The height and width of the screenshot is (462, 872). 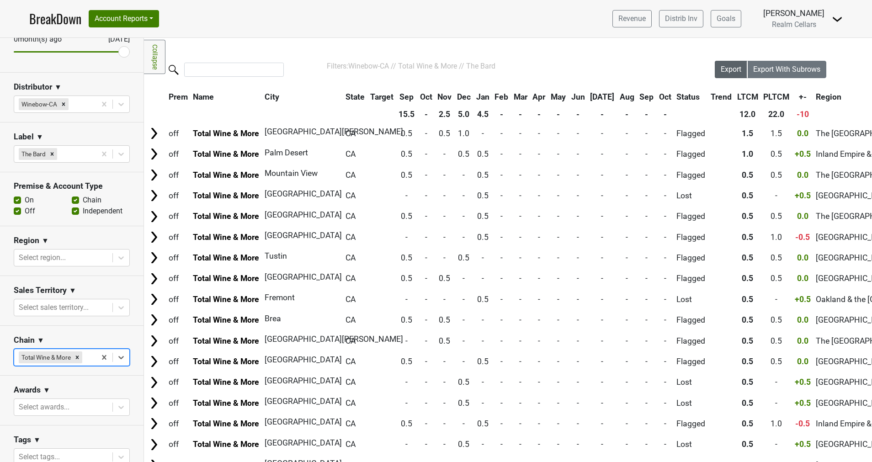 What do you see at coordinates (27, 390) in the screenshot?
I see `h3: Awards` at bounding box center [27, 390].